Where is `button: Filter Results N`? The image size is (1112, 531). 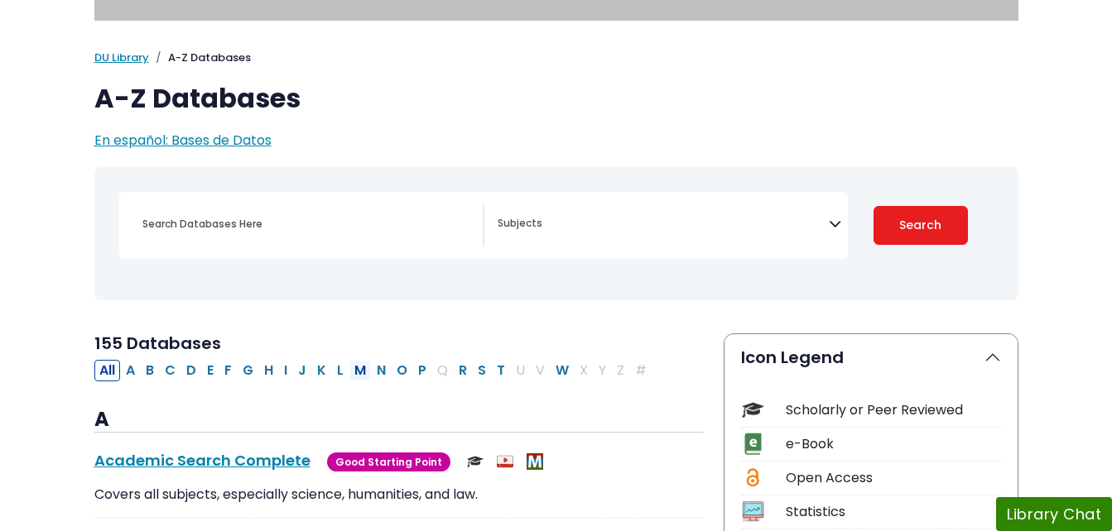 button: Filter Results N is located at coordinates (381, 371).